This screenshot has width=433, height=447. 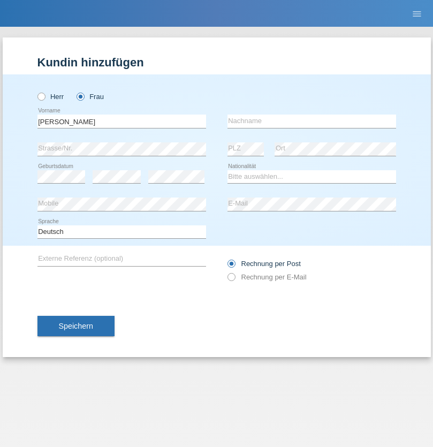 I want to click on span: Speichern, so click(x=76, y=326).